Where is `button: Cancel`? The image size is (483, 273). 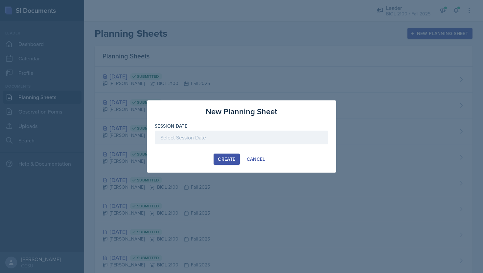 button: Cancel is located at coordinates (256, 159).